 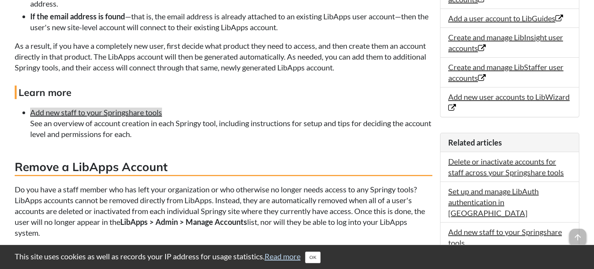 What do you see at coordinates (224, 56) in the screenshot?
I see `p: As a result, if you have a completely new user, first decide what product they need to access, an...` at bounding box center [224, 56].